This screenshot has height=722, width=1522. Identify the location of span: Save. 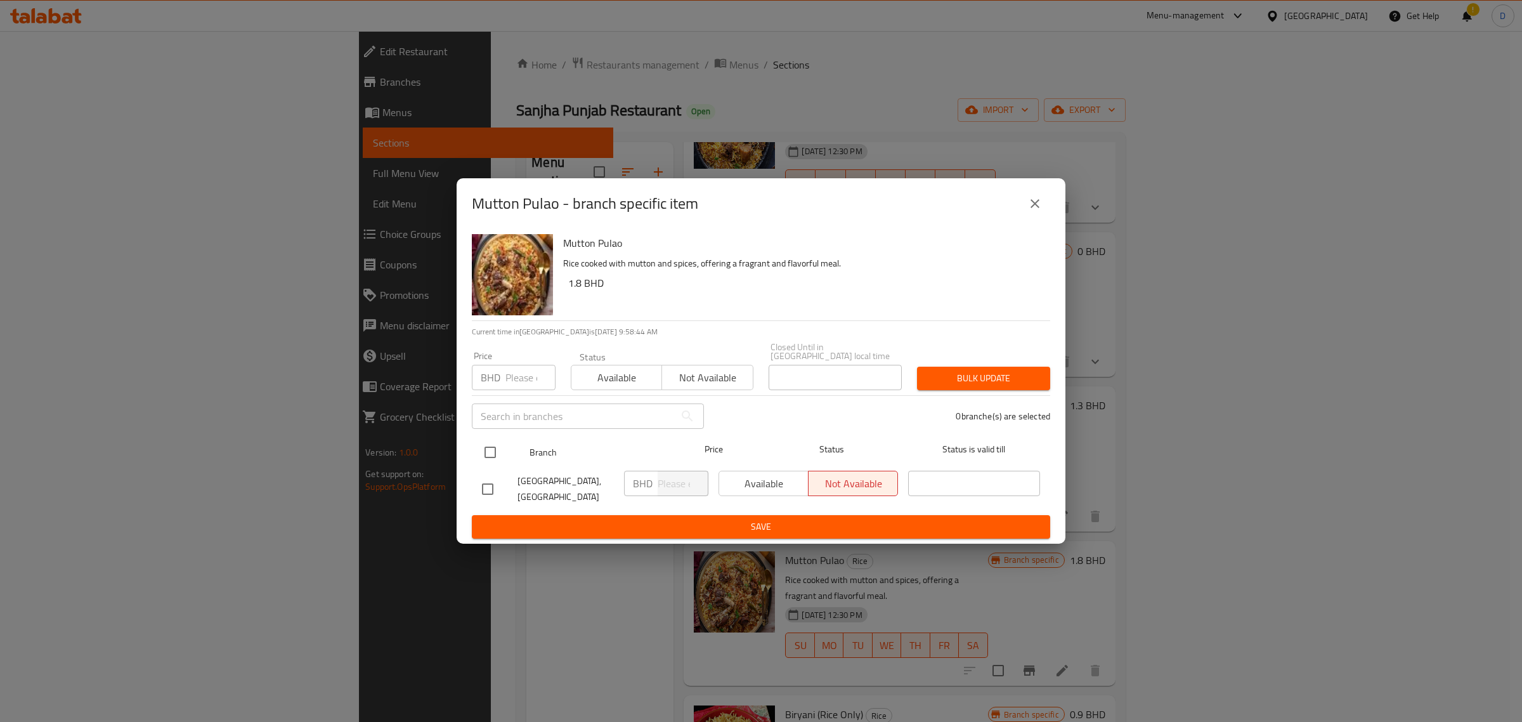
(761, 526).